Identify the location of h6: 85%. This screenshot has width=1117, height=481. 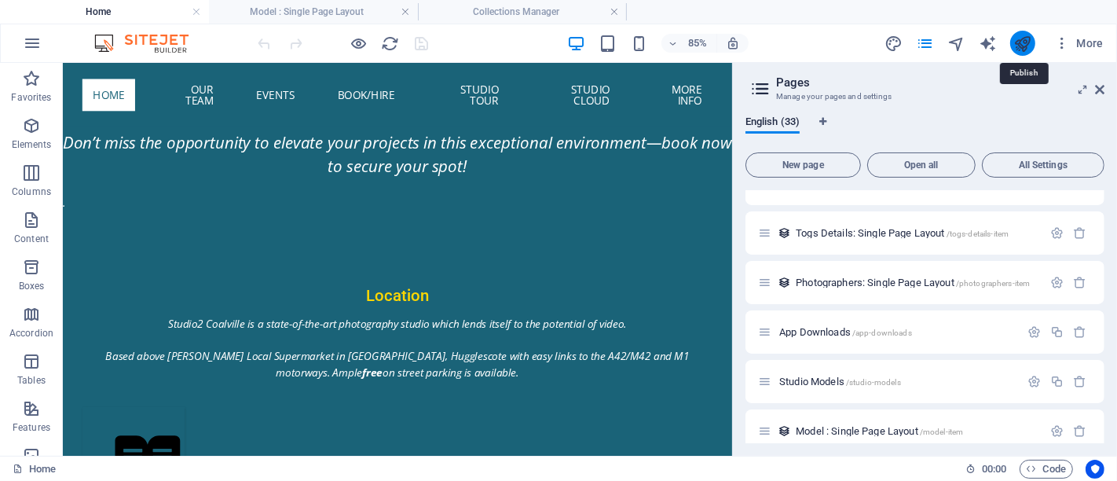
(698, 43).